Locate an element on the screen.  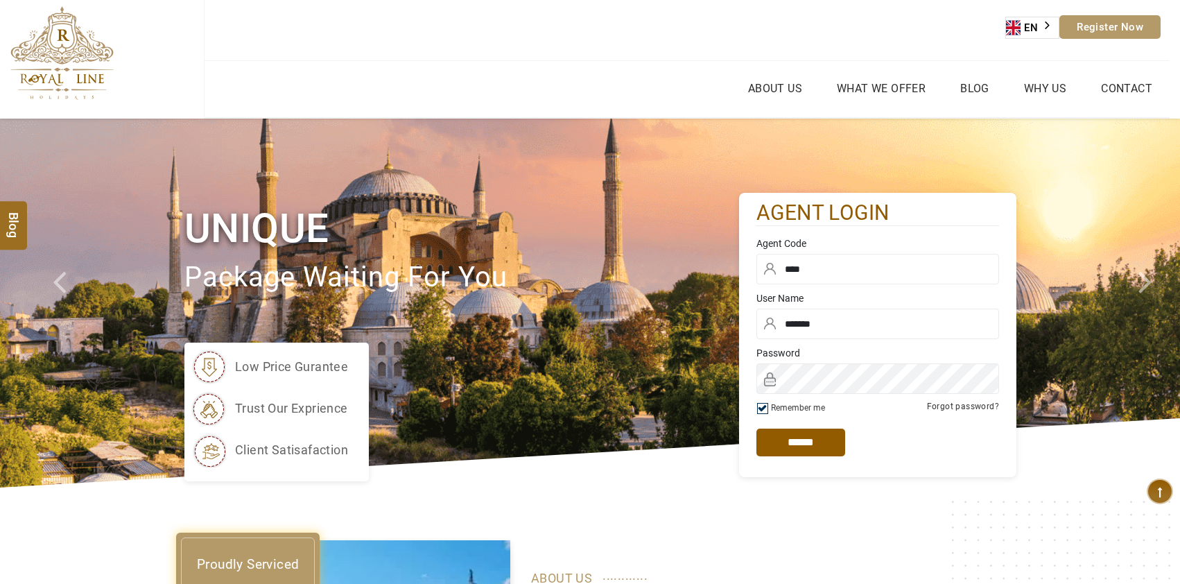
p: package waiting for you is located at coordinates (462, 277).